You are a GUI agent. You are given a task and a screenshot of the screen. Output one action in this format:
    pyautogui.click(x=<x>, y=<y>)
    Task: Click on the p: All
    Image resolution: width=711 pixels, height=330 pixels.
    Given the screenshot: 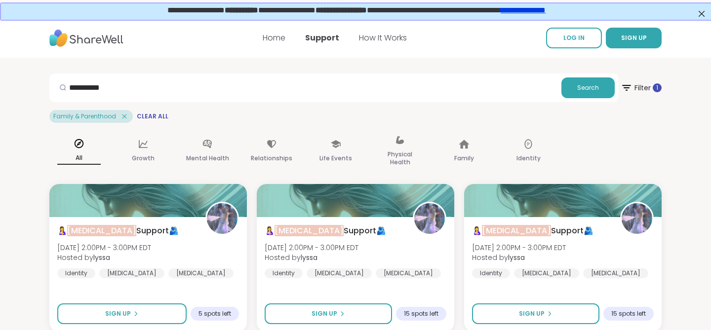 What is the action you would take?
    pyautogui.click(x=79, y=158)
    